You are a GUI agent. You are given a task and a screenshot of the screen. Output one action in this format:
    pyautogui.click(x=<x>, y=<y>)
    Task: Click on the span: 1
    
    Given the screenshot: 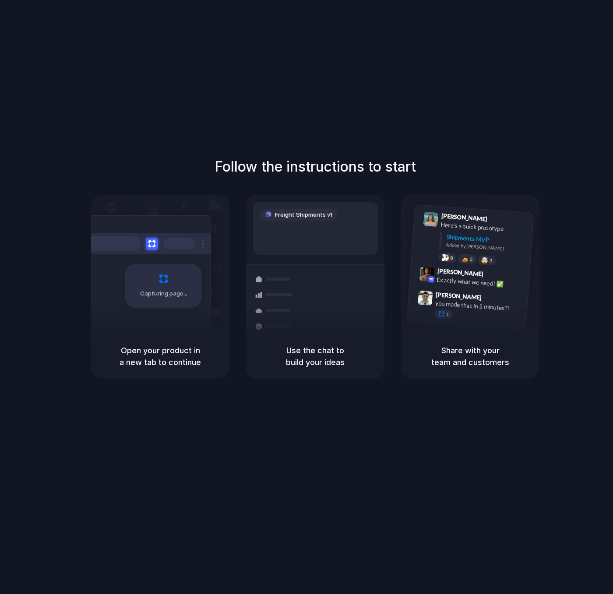 What is the action you would take?
    pyautogui.click(x=448, y=314)
    